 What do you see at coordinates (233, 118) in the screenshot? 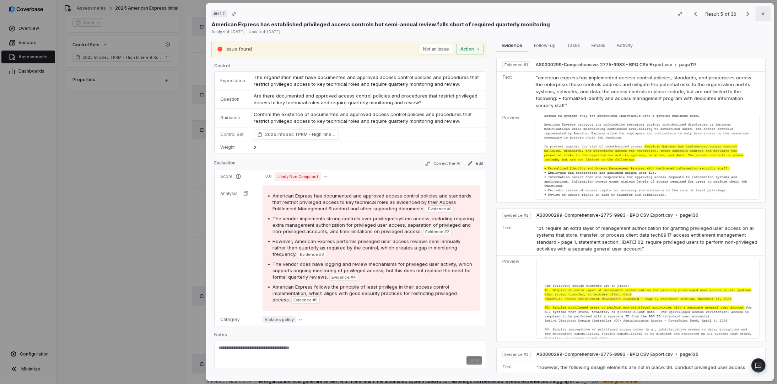
I see `p: Guidance` at bounding box center [233, 118].